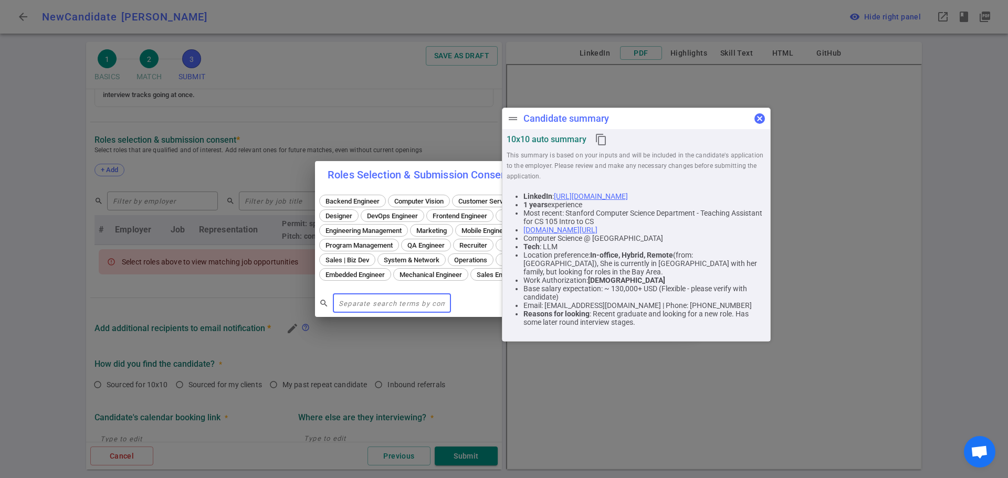 The height and width of the screenshot is (478, 1008). I want to click on span: Backend Engineer, so click(352, 201).